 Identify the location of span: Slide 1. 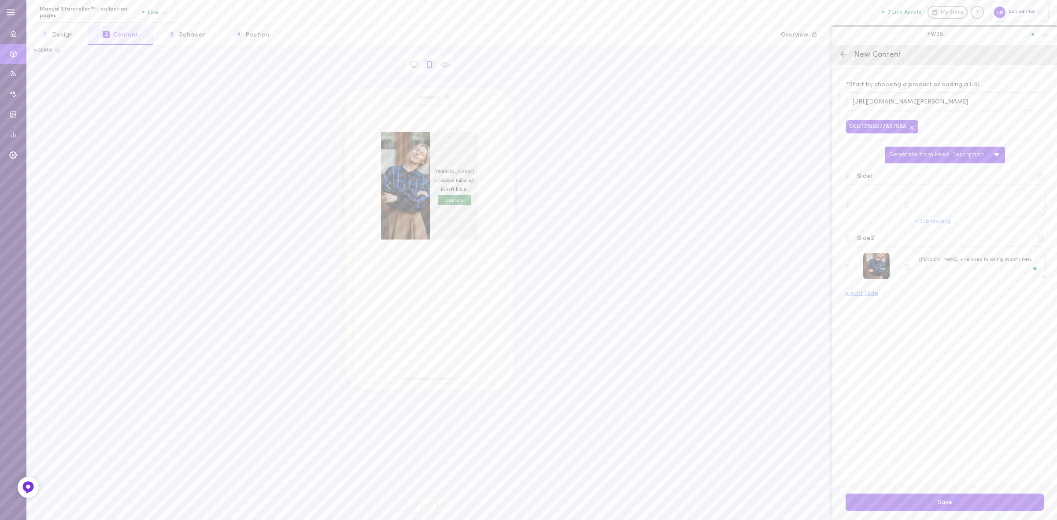
(864, 177).